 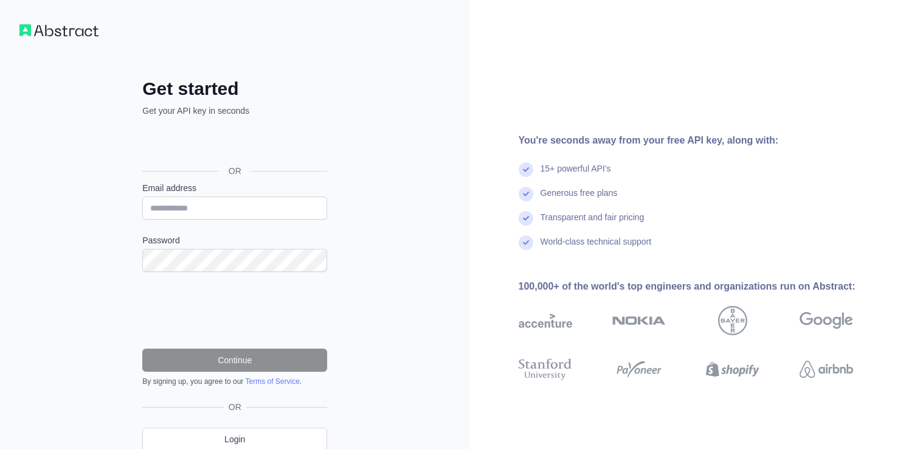 What do you see at coordinates (235, 111) in the screenshot?
I see `p: Get your API key in seconds` at bounding box center [235, 111].